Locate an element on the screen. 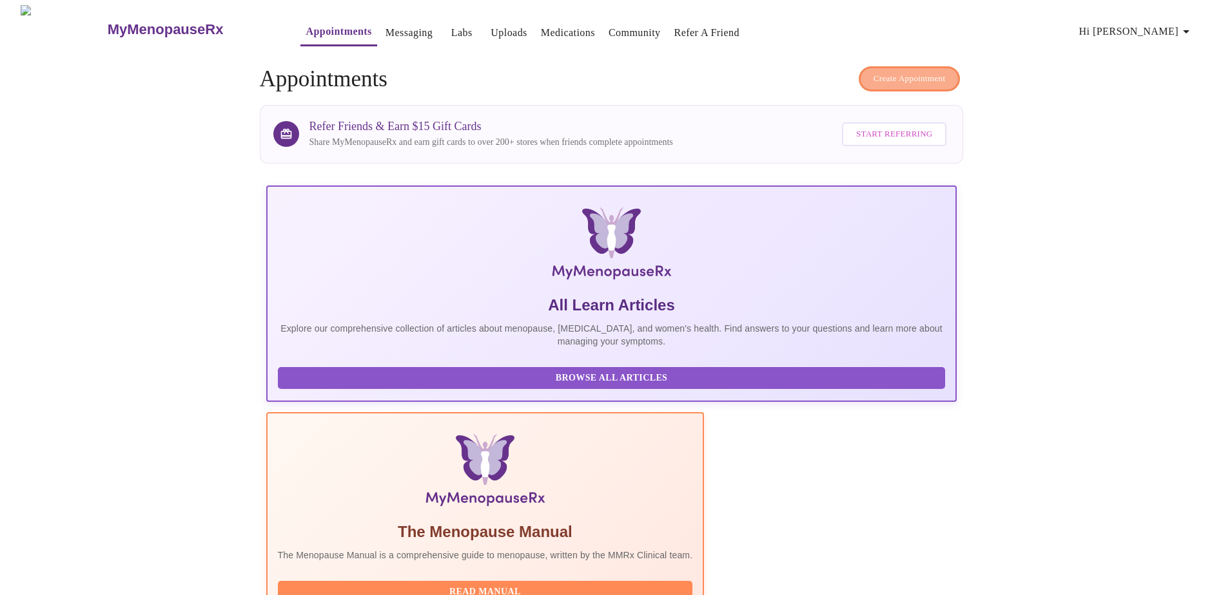  a: Uploads is located at coordinates (508, 33).